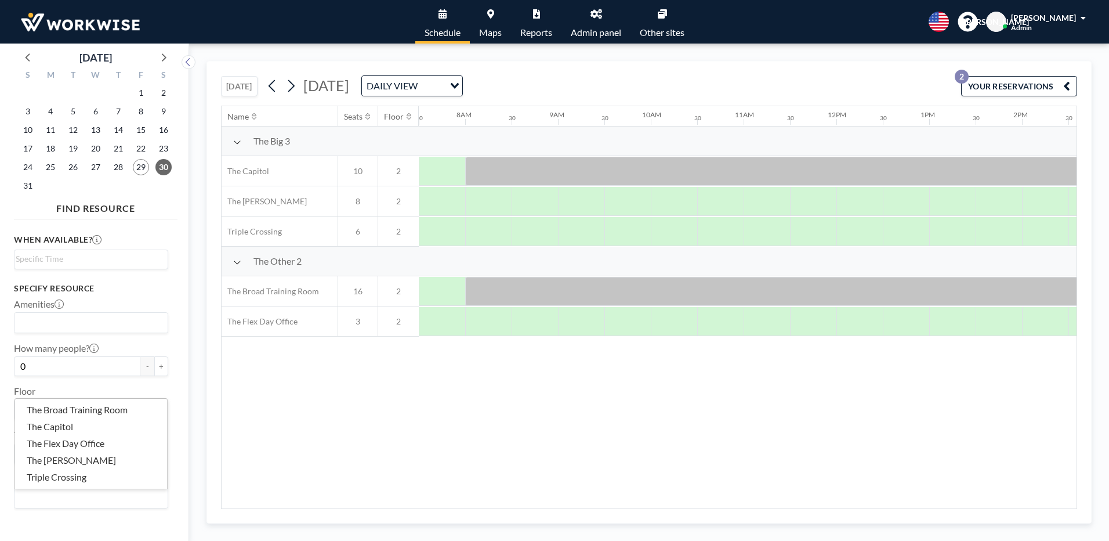  I want to click on label: Floor, so click(24, 391).